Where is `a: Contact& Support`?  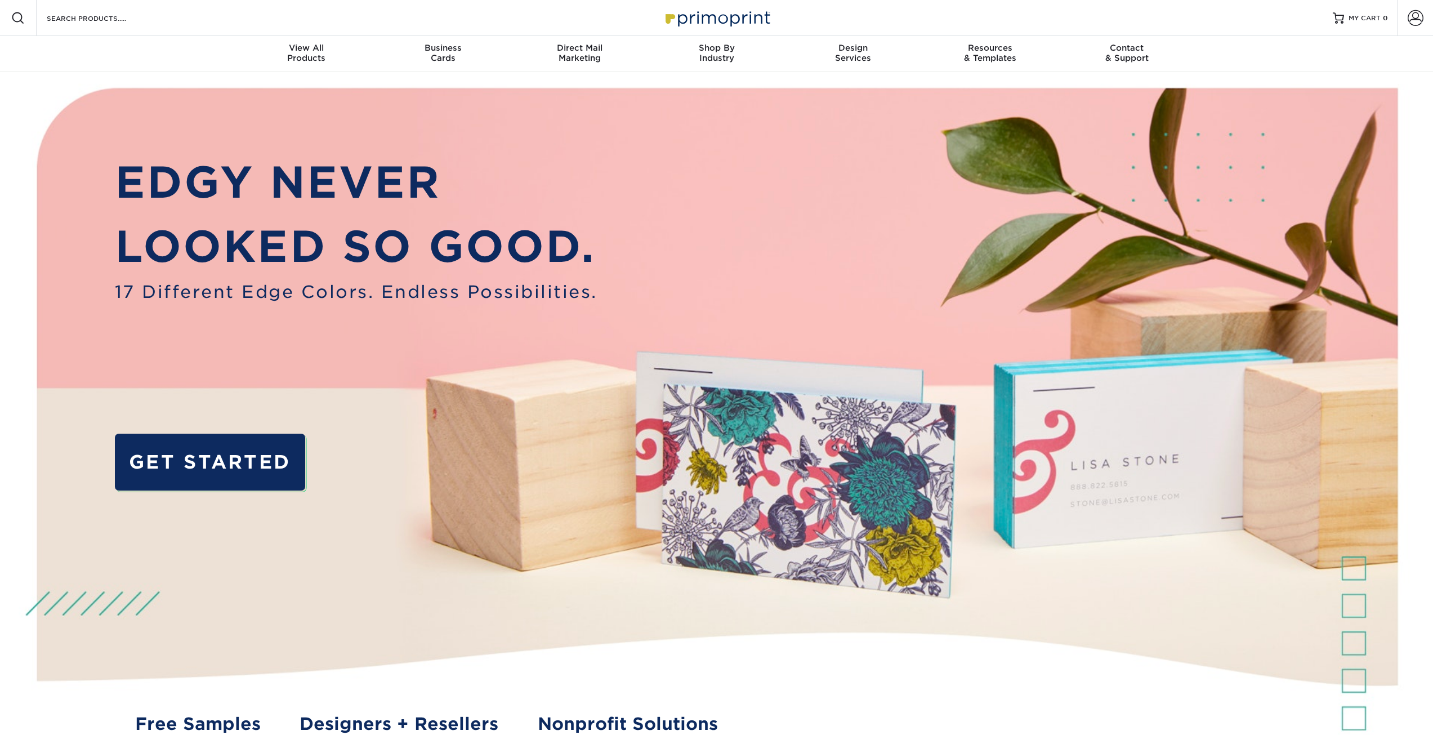 a: Contact& Support is located at coordinates (1127, 54).